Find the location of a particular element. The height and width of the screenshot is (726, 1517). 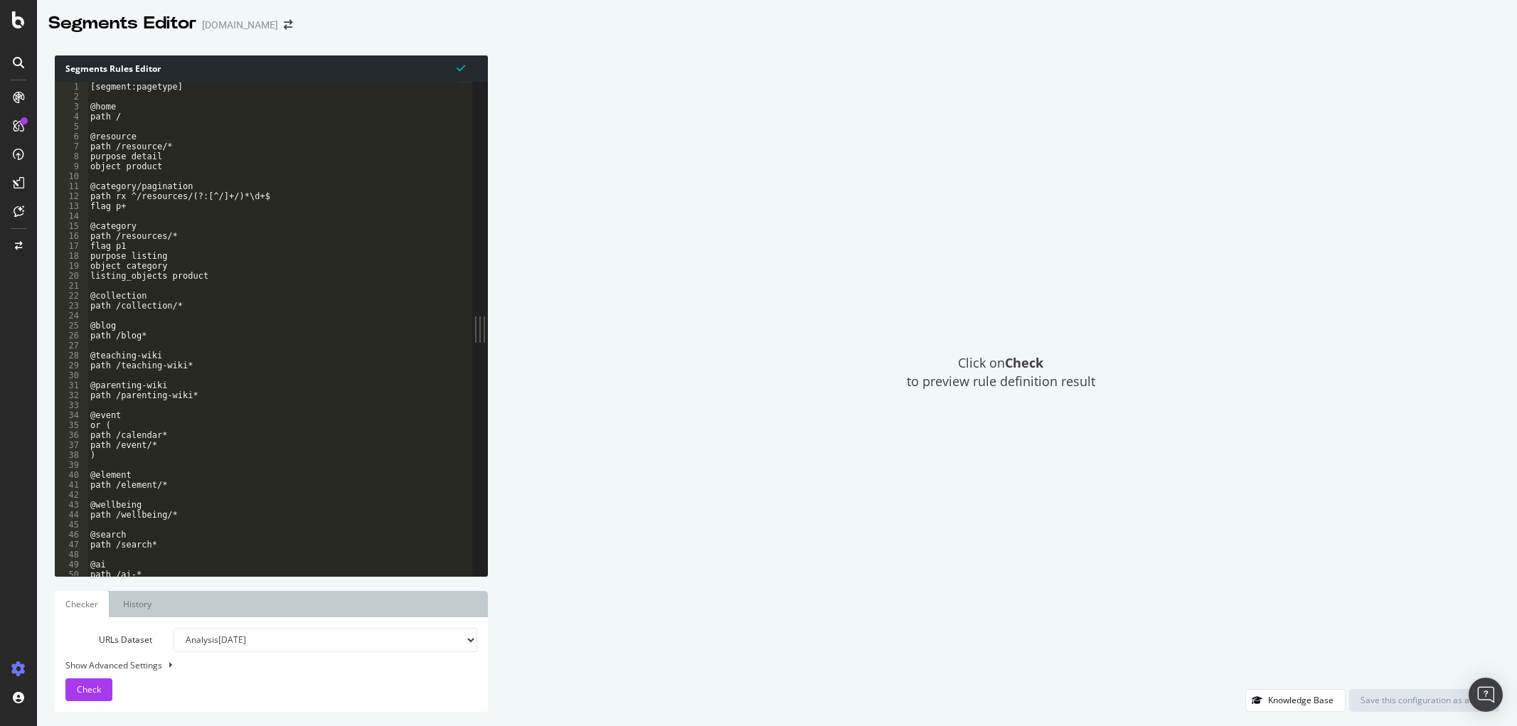

div: 5 is located at coordinates (71, 127).